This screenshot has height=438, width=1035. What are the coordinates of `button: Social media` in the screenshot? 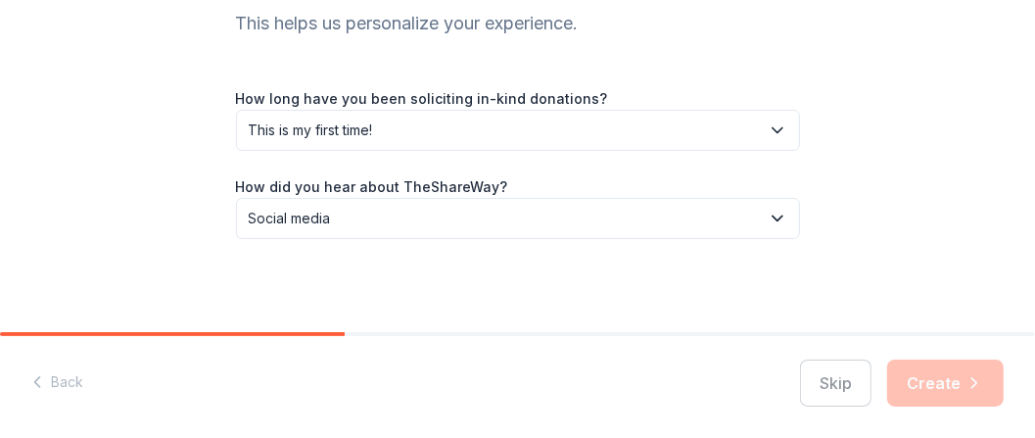 It's located at (518, 218).